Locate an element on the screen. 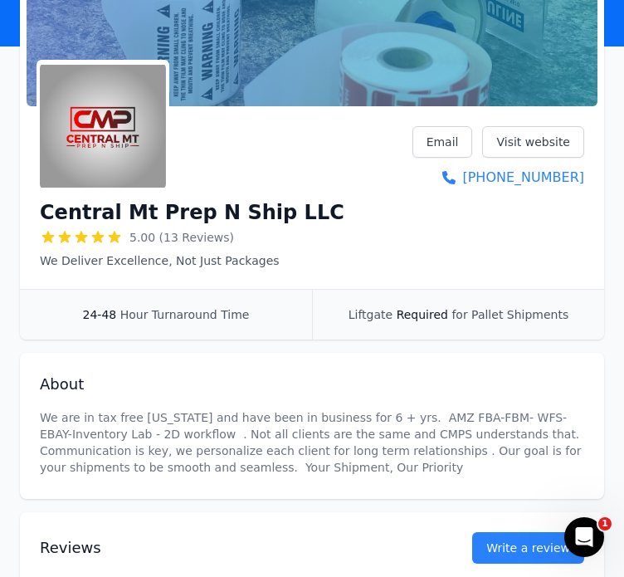  h1: Central Mt Prep N Ship LLC is located at coordinates (192, 212).